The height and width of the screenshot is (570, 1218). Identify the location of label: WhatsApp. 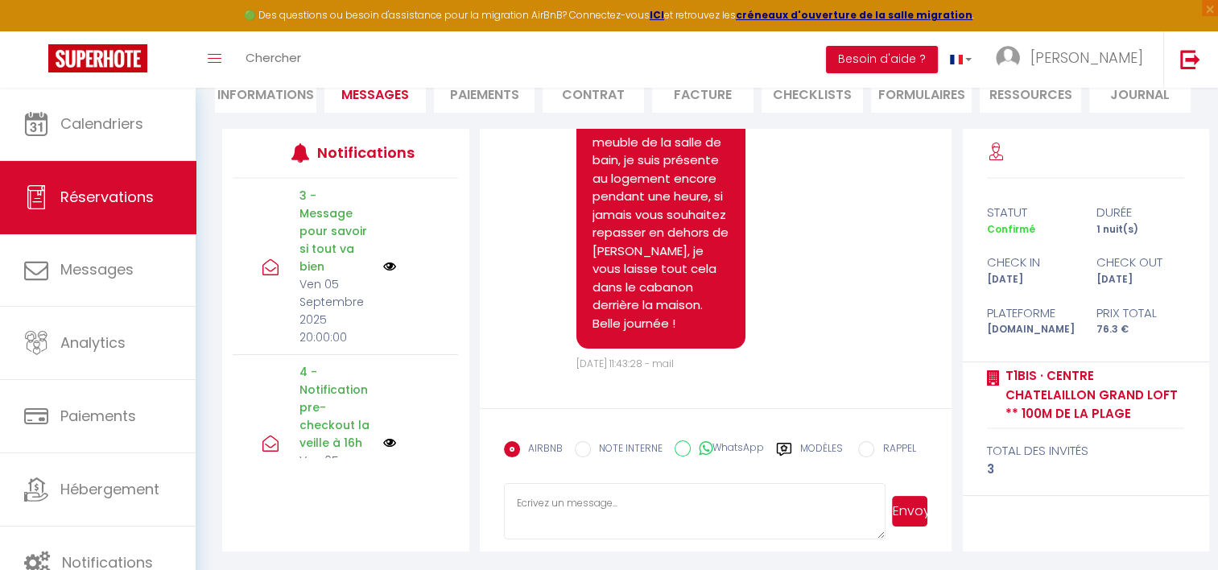
(727, 449).